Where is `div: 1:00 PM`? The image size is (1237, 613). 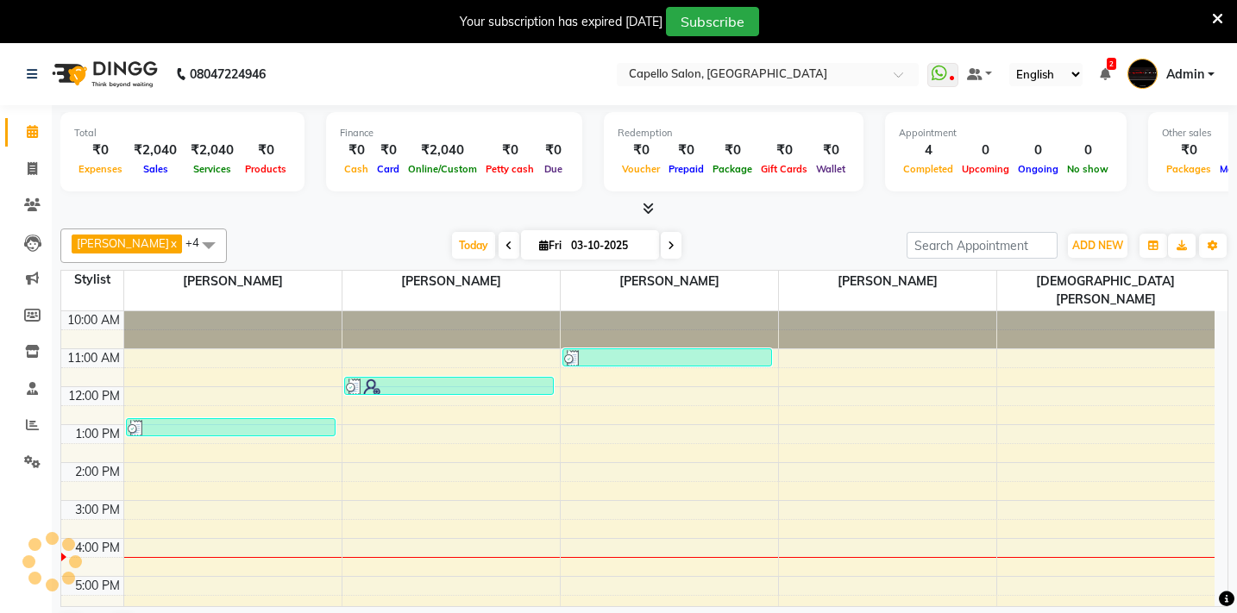 div: 1:00 PM is located at coordinates (97, 434).